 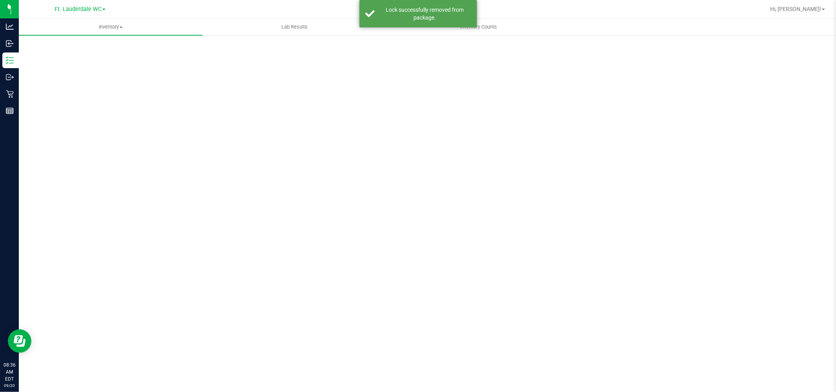 I want to click on inline-svg: Inbound, so click(x=10, y=43).